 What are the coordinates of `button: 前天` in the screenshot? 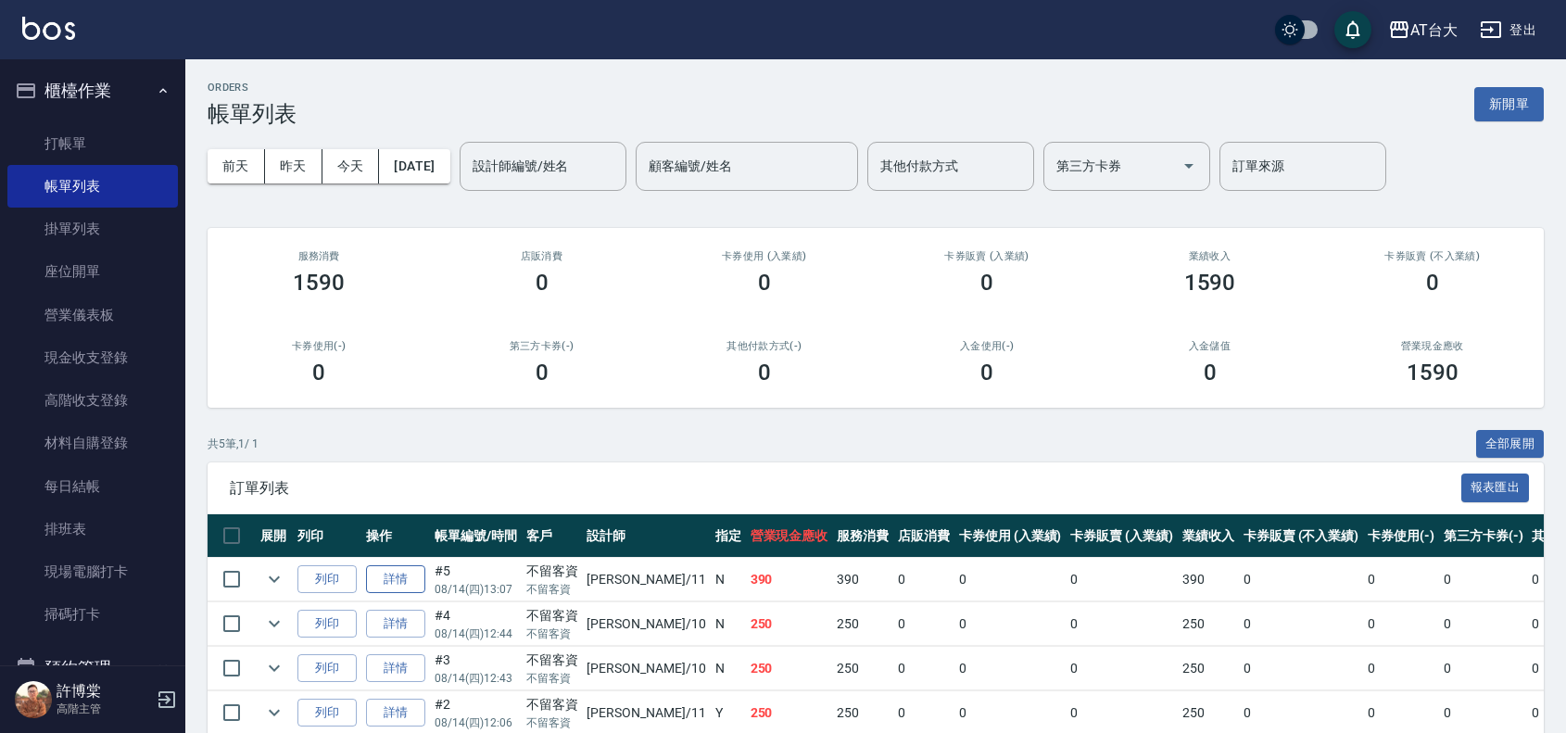 It's located at (236, 166).